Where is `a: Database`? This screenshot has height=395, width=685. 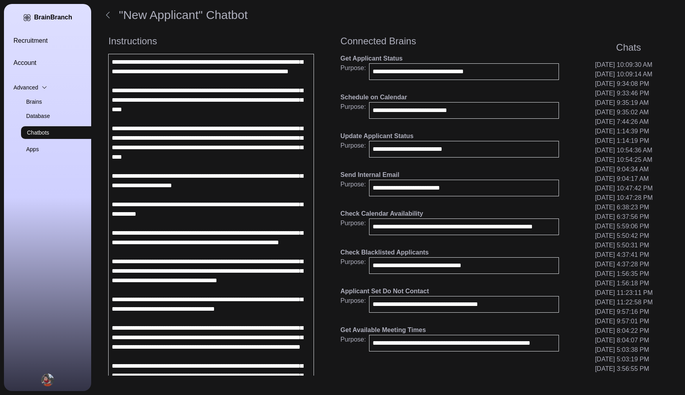 a: Database is located at coordinates (70, 116).